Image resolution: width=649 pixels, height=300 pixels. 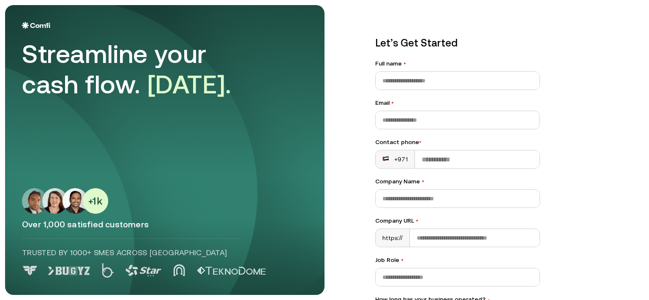 I want to click on div: https://, so click(x=393, y=238).